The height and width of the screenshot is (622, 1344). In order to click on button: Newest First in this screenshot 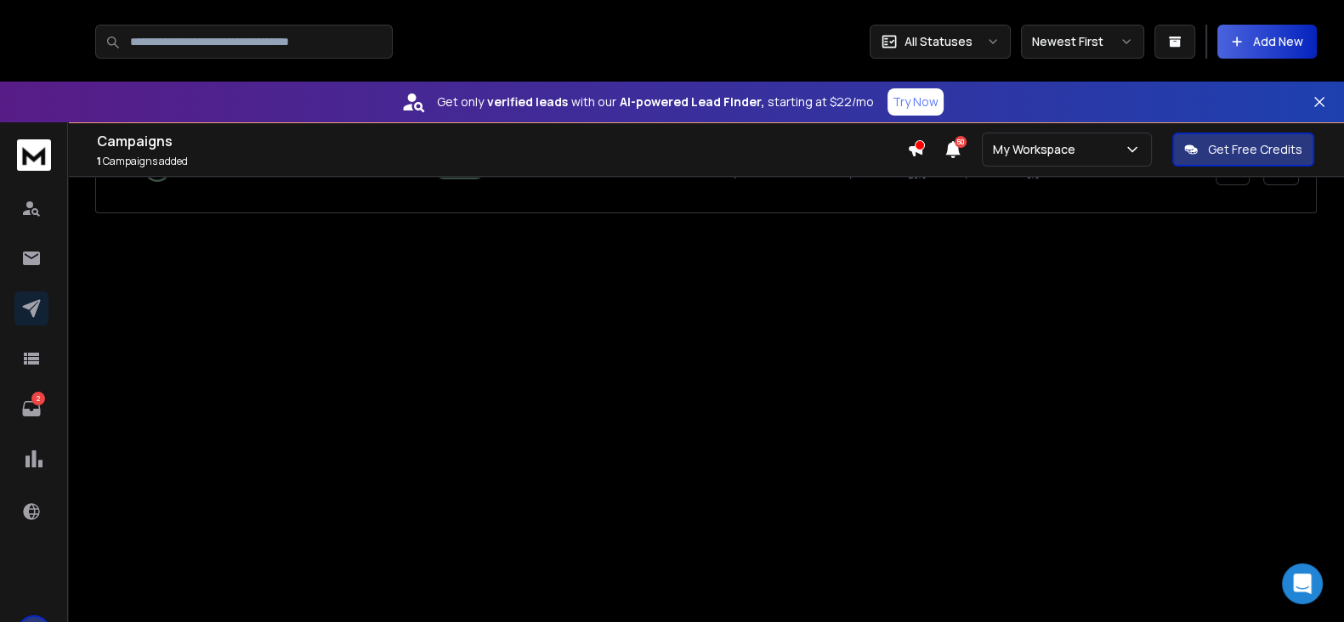, I will do `click(1082, 42)`.